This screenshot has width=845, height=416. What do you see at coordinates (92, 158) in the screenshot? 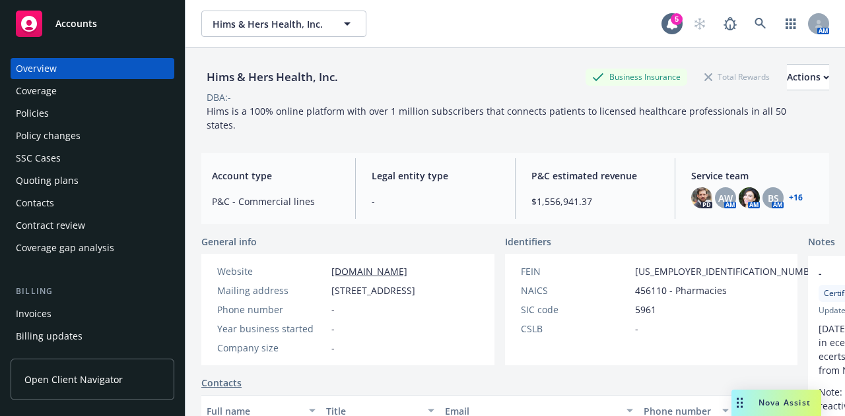
I see `a: SSC Cases` at bounding box center [92, 158].